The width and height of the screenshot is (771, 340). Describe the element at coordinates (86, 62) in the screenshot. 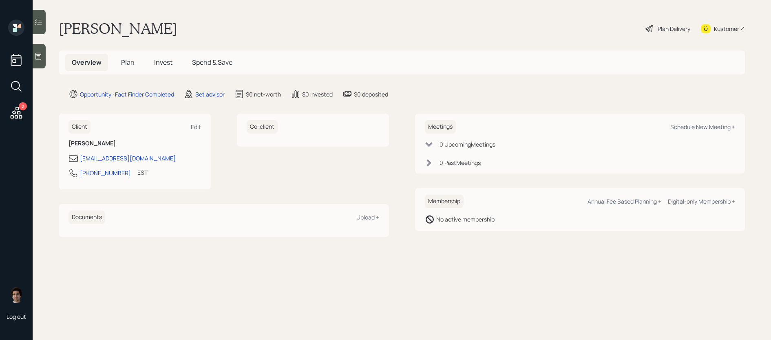

I see `span: Overview` at that location.